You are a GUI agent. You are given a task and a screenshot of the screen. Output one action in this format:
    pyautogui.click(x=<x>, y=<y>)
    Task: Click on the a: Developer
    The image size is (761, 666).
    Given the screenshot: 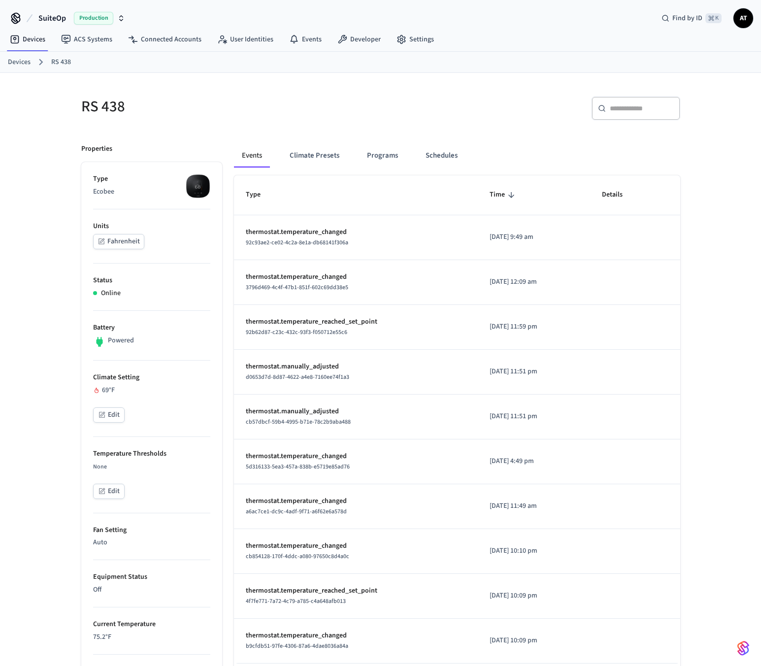 What is the action you would take?
    pyautogui.click(x=359, y=39)
    